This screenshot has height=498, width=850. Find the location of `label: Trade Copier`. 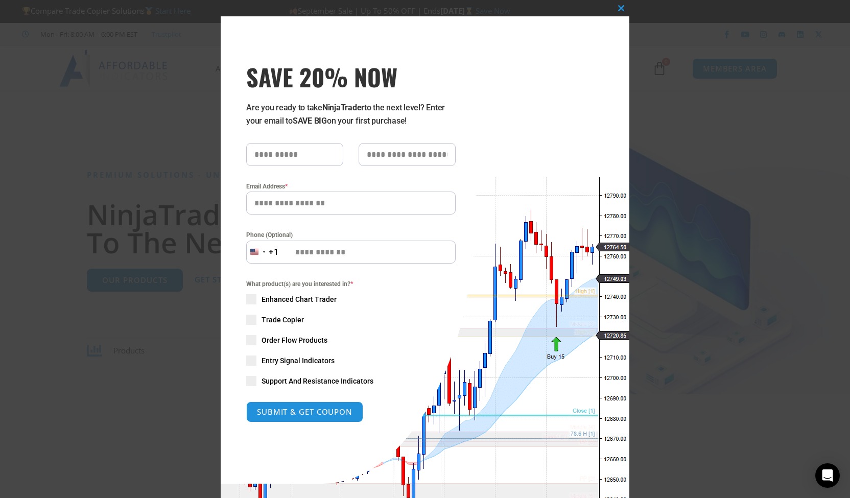

label: Trade Copier is located at coordinates (351, 320).